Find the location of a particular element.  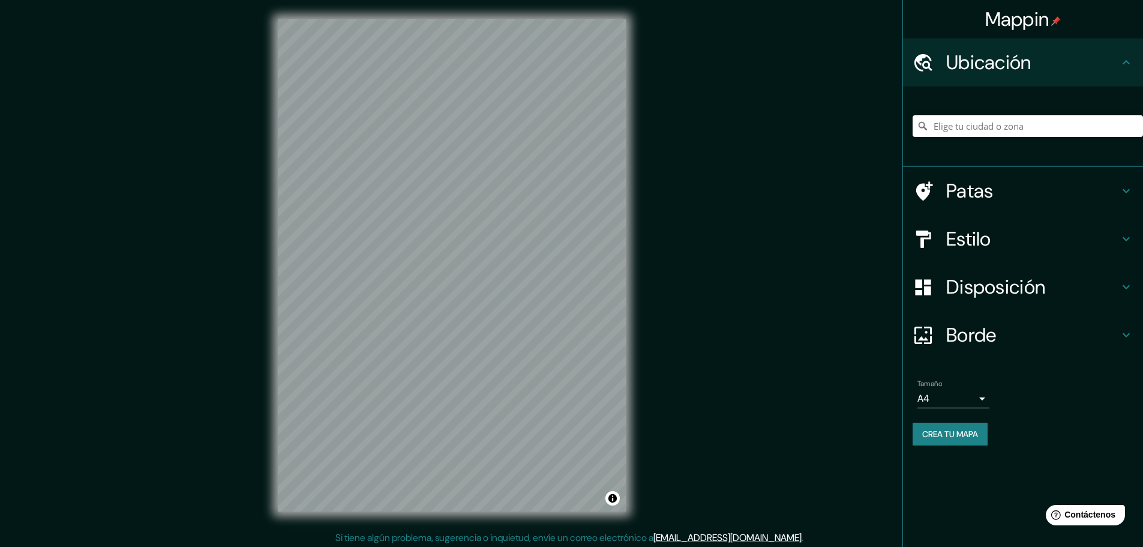

font: A4 is located at coordinates (924, 398).